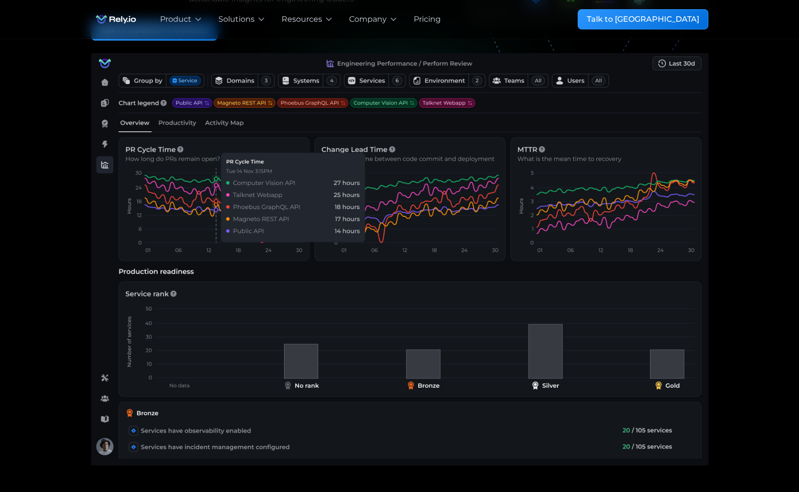 The height and width of the screenshot is (492, 799). What do you see at coordinates (427, 19) in the screenshot?
I see `a: Pricing` at bounding box center [427, 19].